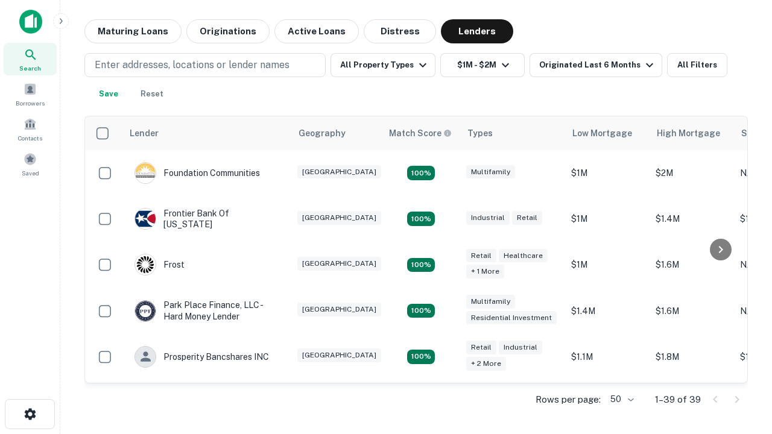  I want to click on button: Active Loans, so click(317, 31).